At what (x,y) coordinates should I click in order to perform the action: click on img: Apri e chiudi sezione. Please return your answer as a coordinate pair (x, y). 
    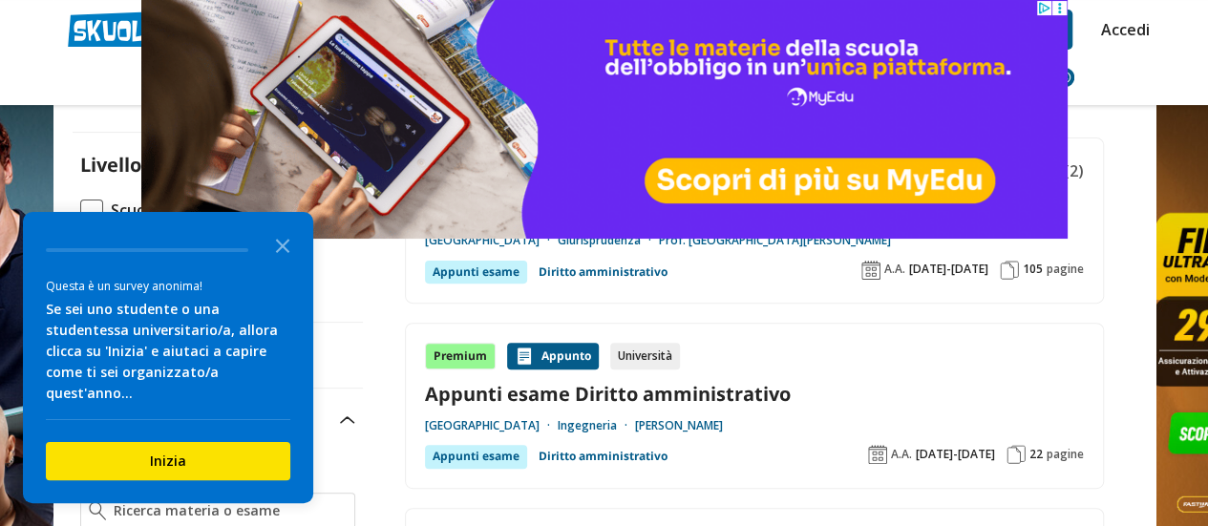
    Looking at the image, I should click on (348, 420).